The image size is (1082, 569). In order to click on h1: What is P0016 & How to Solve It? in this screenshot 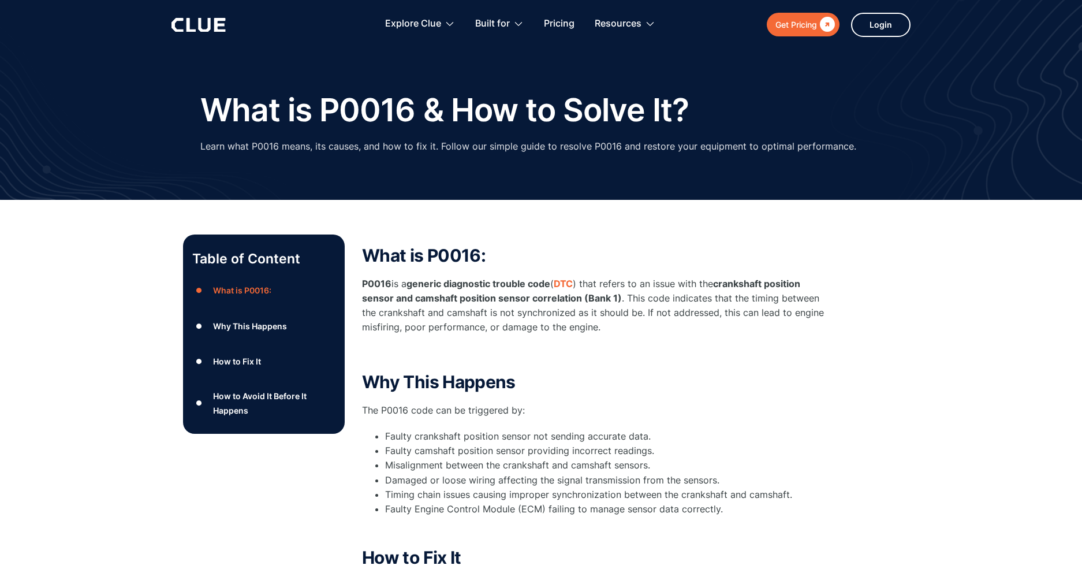, I will do `click(445, 110)`.